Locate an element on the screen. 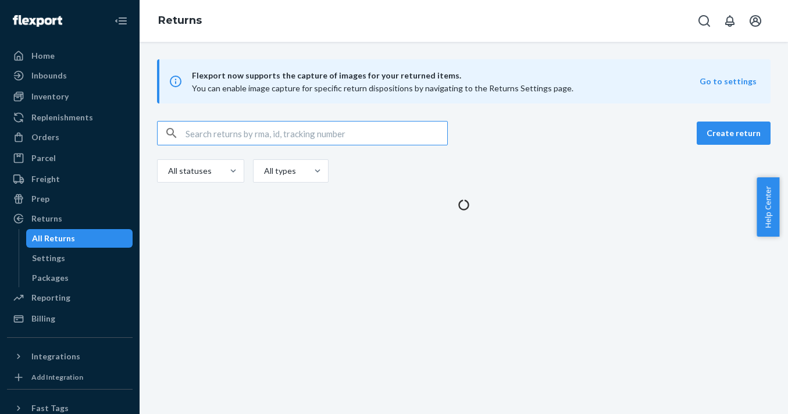 This screenshot has width=788, height=414. span: Flexport now supports the capture of images for your returned items. is located at coordinates (445, 76).